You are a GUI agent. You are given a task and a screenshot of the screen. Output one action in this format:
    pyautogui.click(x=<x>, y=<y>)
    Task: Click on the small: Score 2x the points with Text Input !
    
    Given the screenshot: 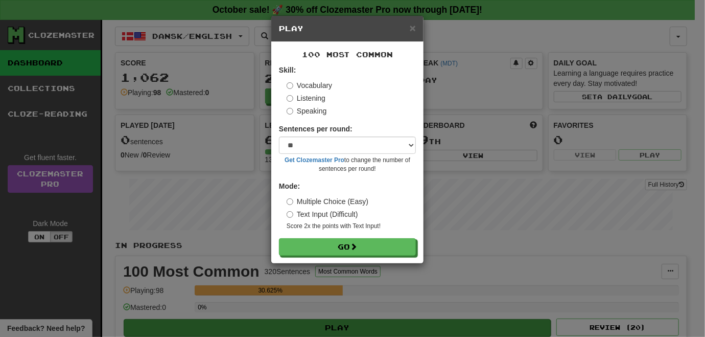 What is the action you would take?
    pyautogui.click(x=351, y=226)
    